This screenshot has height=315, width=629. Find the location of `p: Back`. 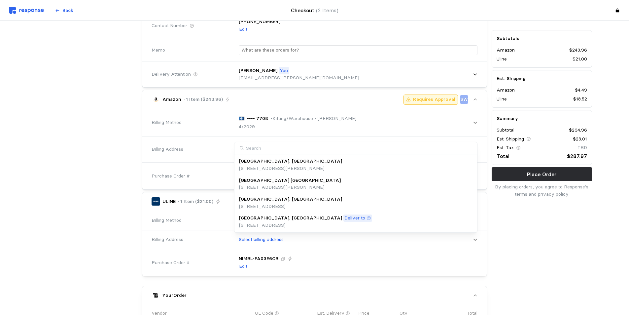

p: Back is located at coordinates (68, 11).